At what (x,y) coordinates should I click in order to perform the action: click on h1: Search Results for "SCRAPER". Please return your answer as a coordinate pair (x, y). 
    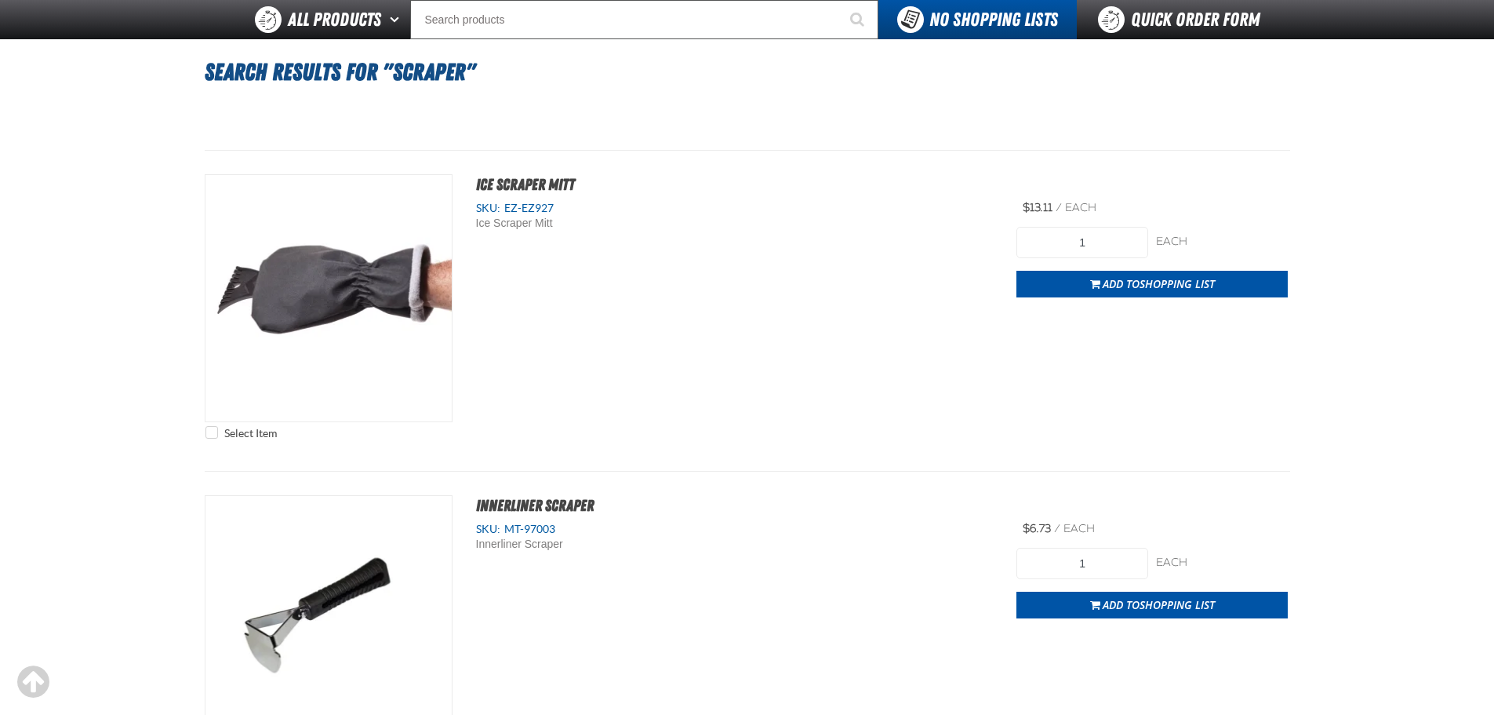
    Looking at the image, I should click on (747, 72).